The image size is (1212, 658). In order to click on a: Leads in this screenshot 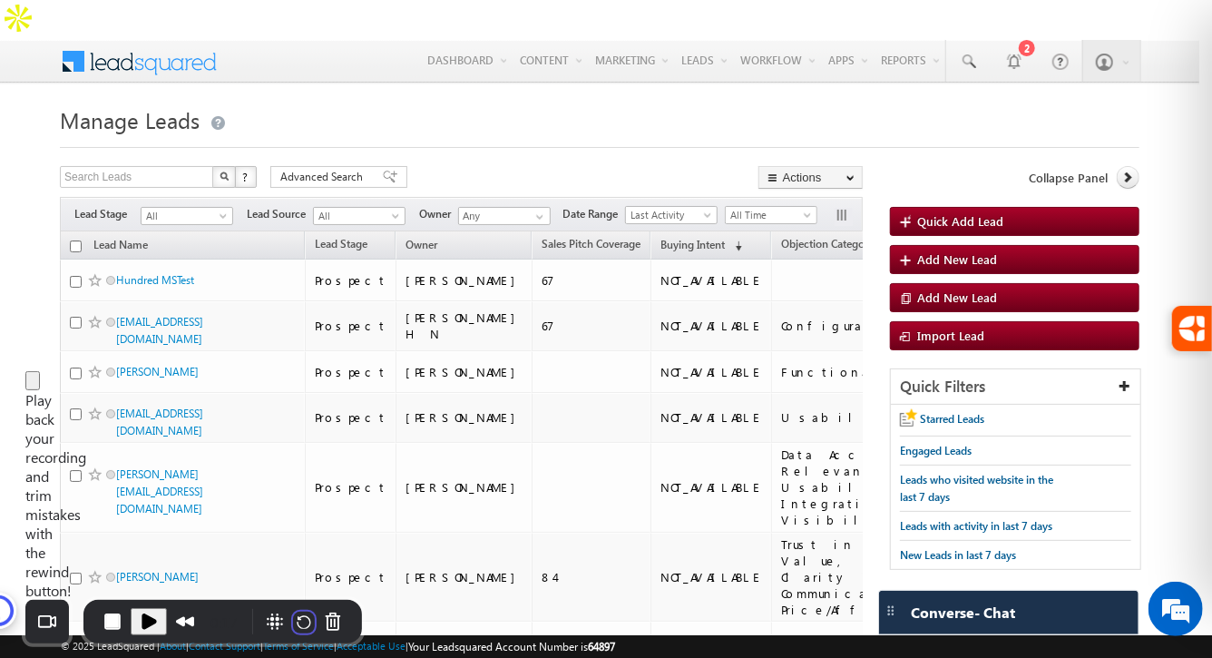, I will do `click(704, 60)`.